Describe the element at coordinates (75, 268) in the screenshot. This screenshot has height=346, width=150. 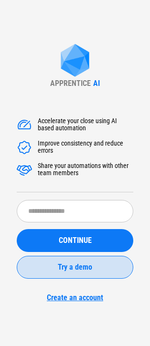
I see `span: Try a demo` at that location.